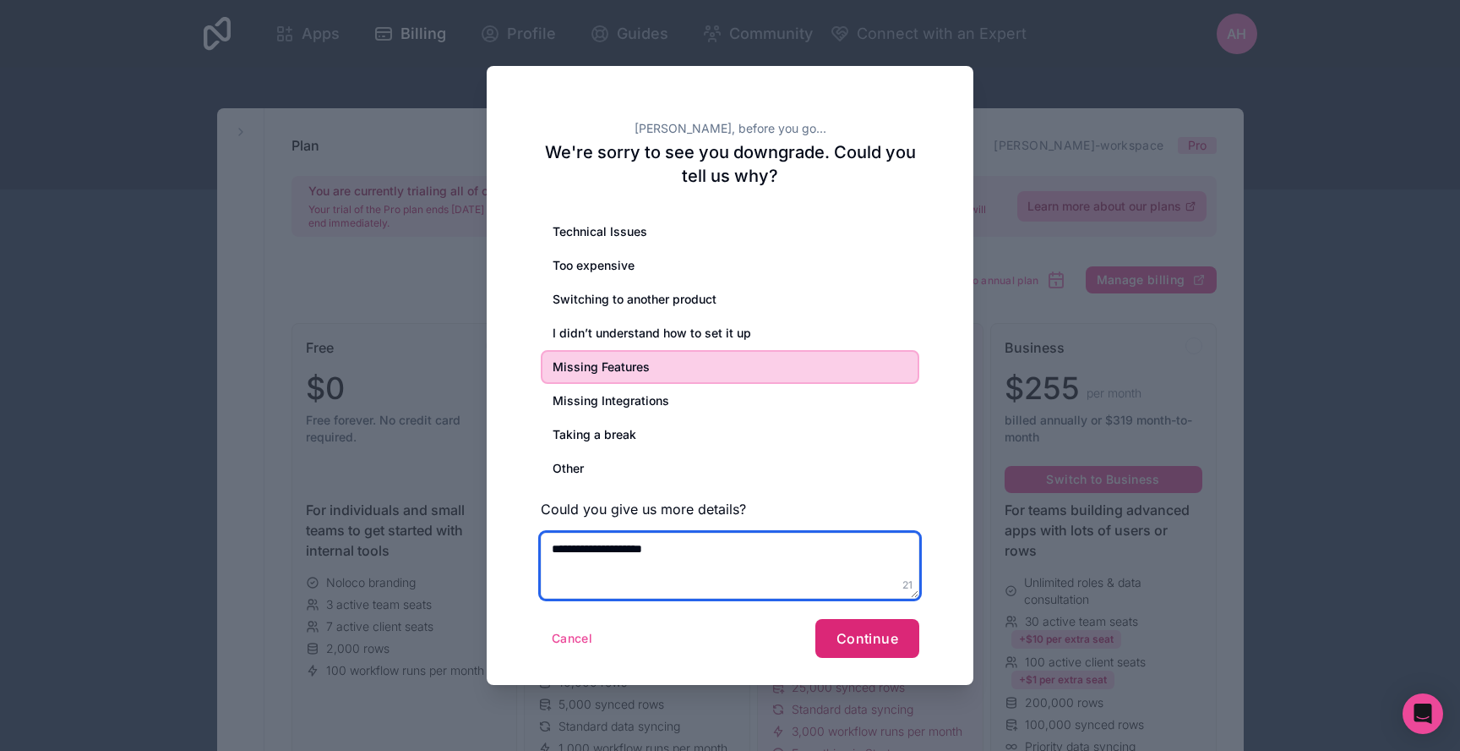 Image resolution: width=1460 pixels, height=751 pixels. Describe the element at coordinates (730, 299) in the screenshot. I see `div: Switching to another product` at that location.